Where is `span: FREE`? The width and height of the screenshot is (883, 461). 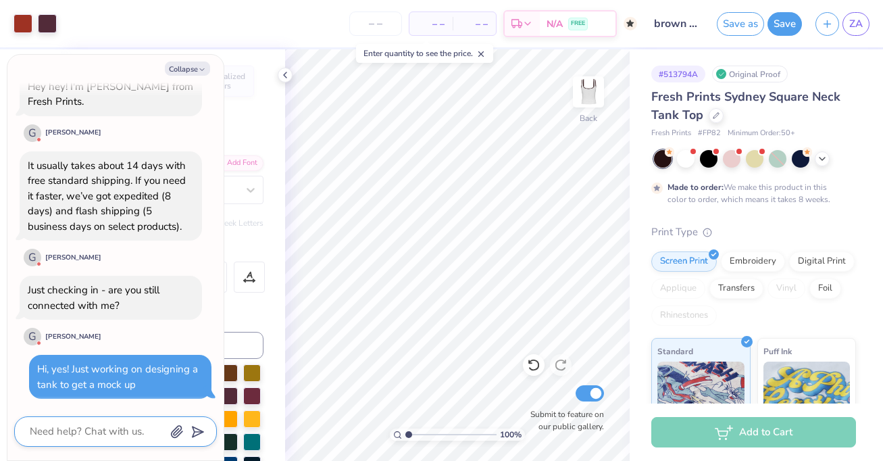
span: FREE is located at coordinates (578, 24).